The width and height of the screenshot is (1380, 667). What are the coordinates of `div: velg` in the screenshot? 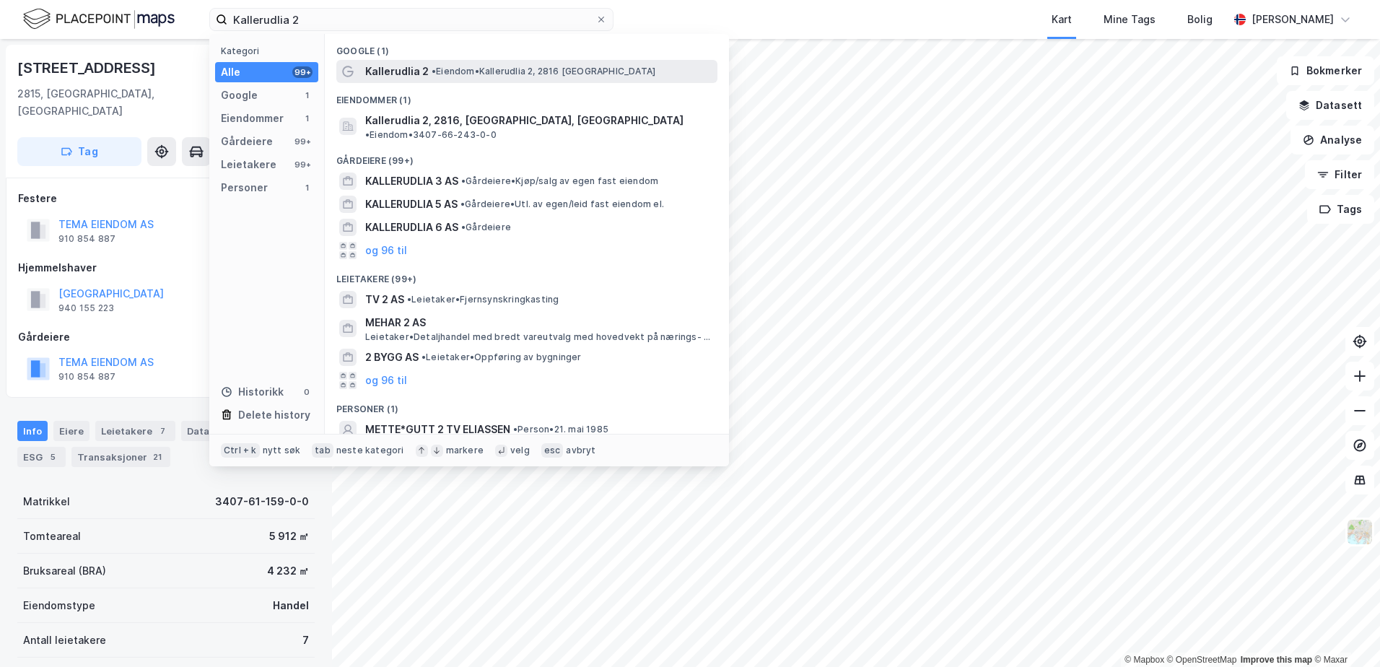 It's located at (520, 450).